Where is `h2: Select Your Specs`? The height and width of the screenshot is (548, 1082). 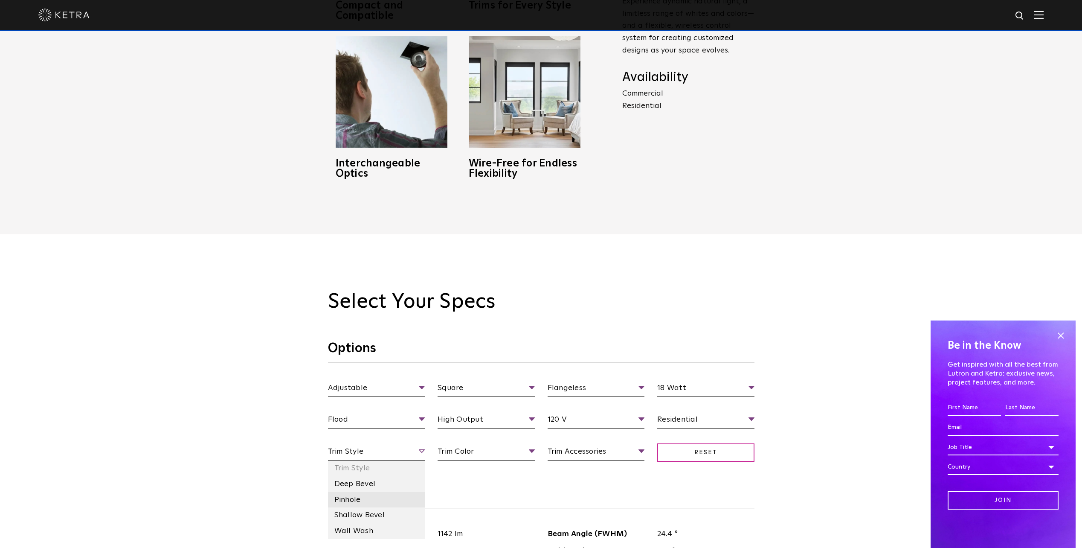
h2: Select Your Specs is located at coordinates (541, 302).